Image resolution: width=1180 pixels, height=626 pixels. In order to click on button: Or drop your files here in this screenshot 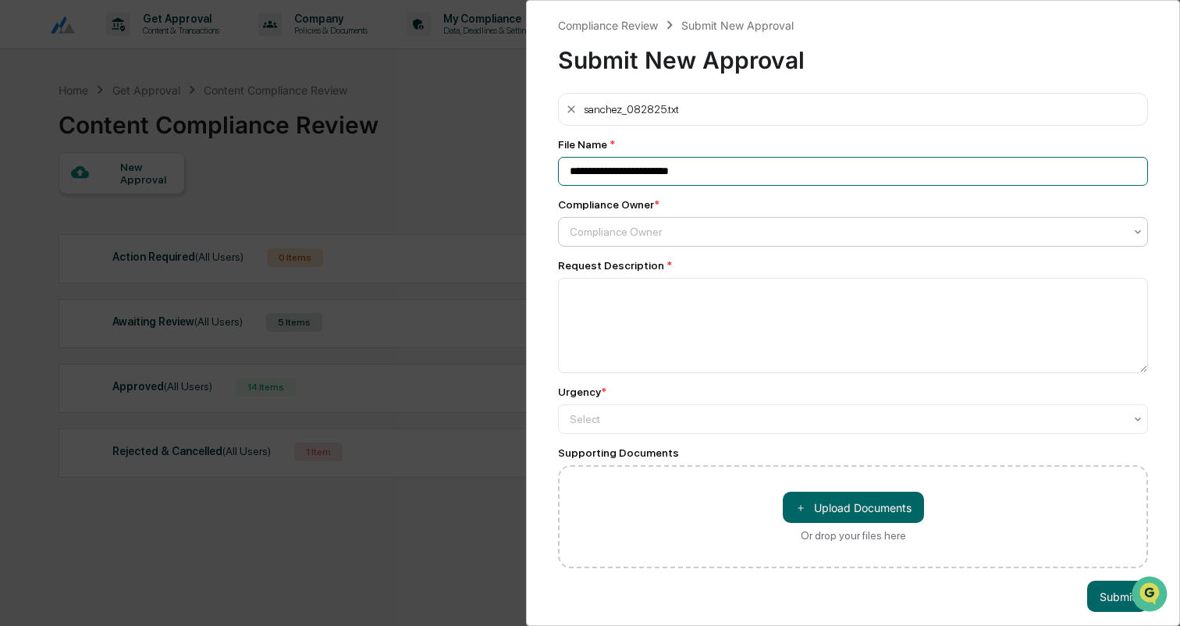, I will do `click(853, 507)`.